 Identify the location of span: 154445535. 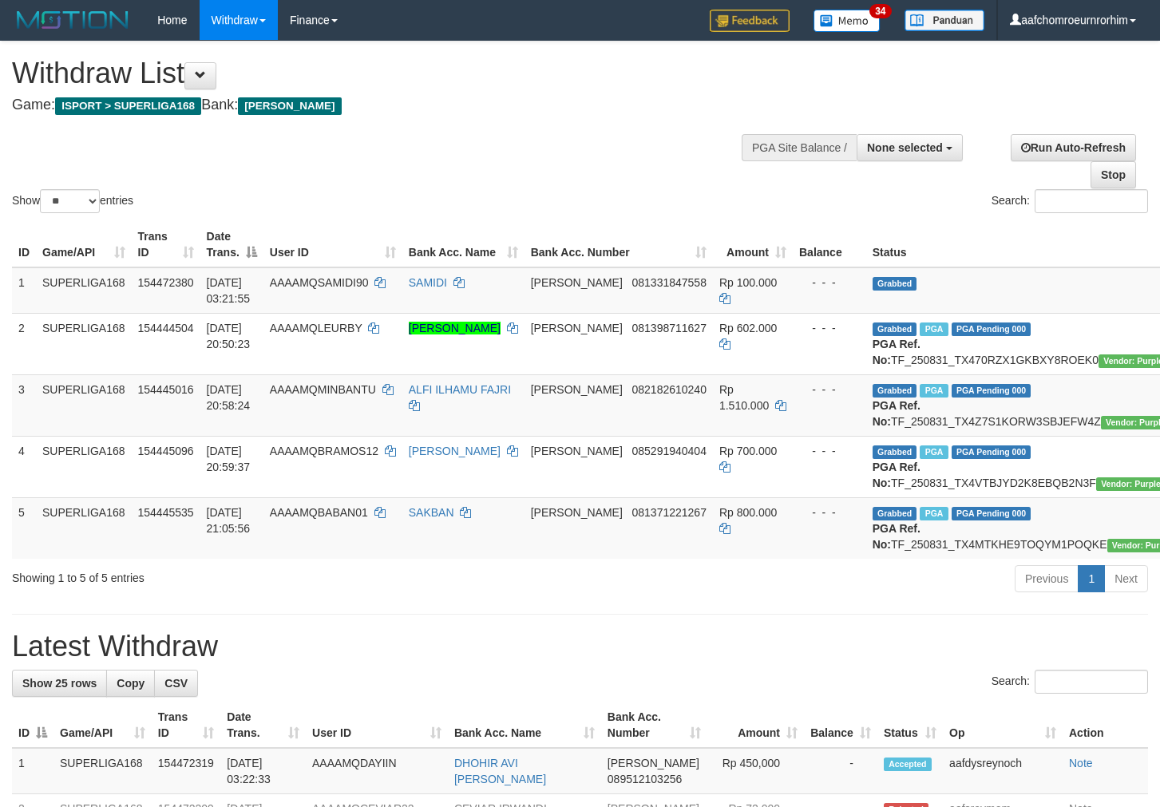
(166, 513).